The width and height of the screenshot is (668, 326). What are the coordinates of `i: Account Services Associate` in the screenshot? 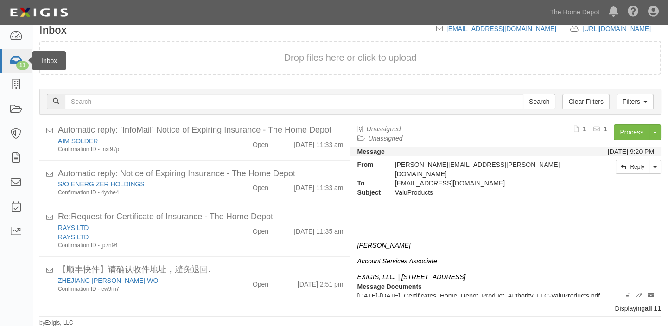 It's located at (397, 261).